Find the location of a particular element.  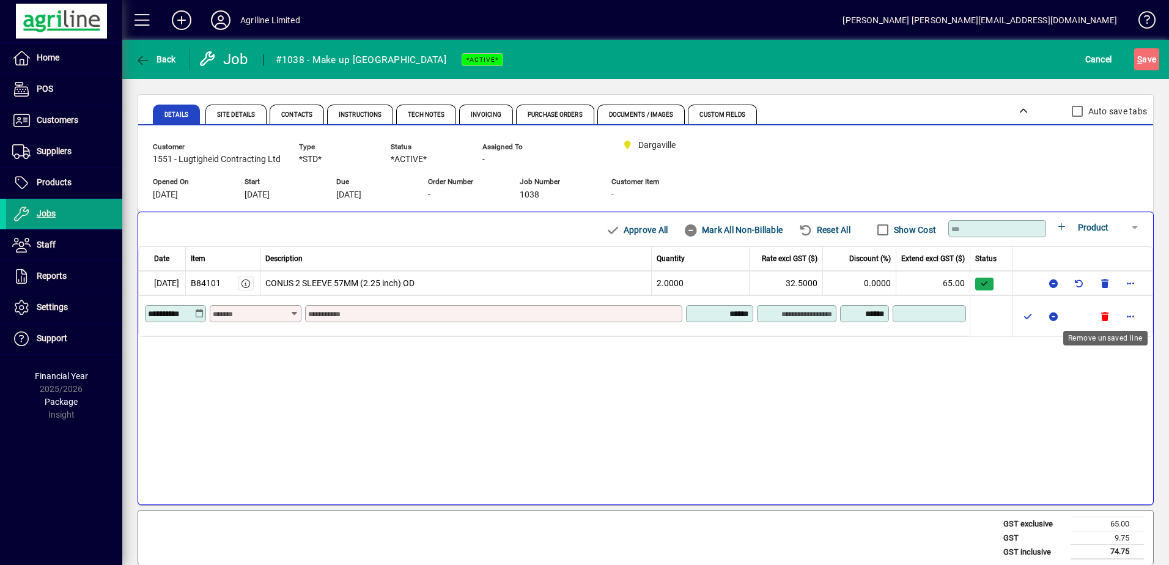

app-page-header-button: Back is located at coordinates (156, 59).